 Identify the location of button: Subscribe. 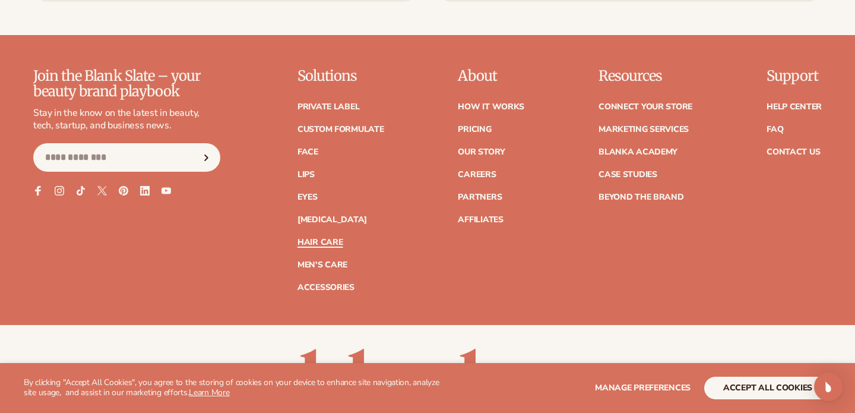
(207, 157).